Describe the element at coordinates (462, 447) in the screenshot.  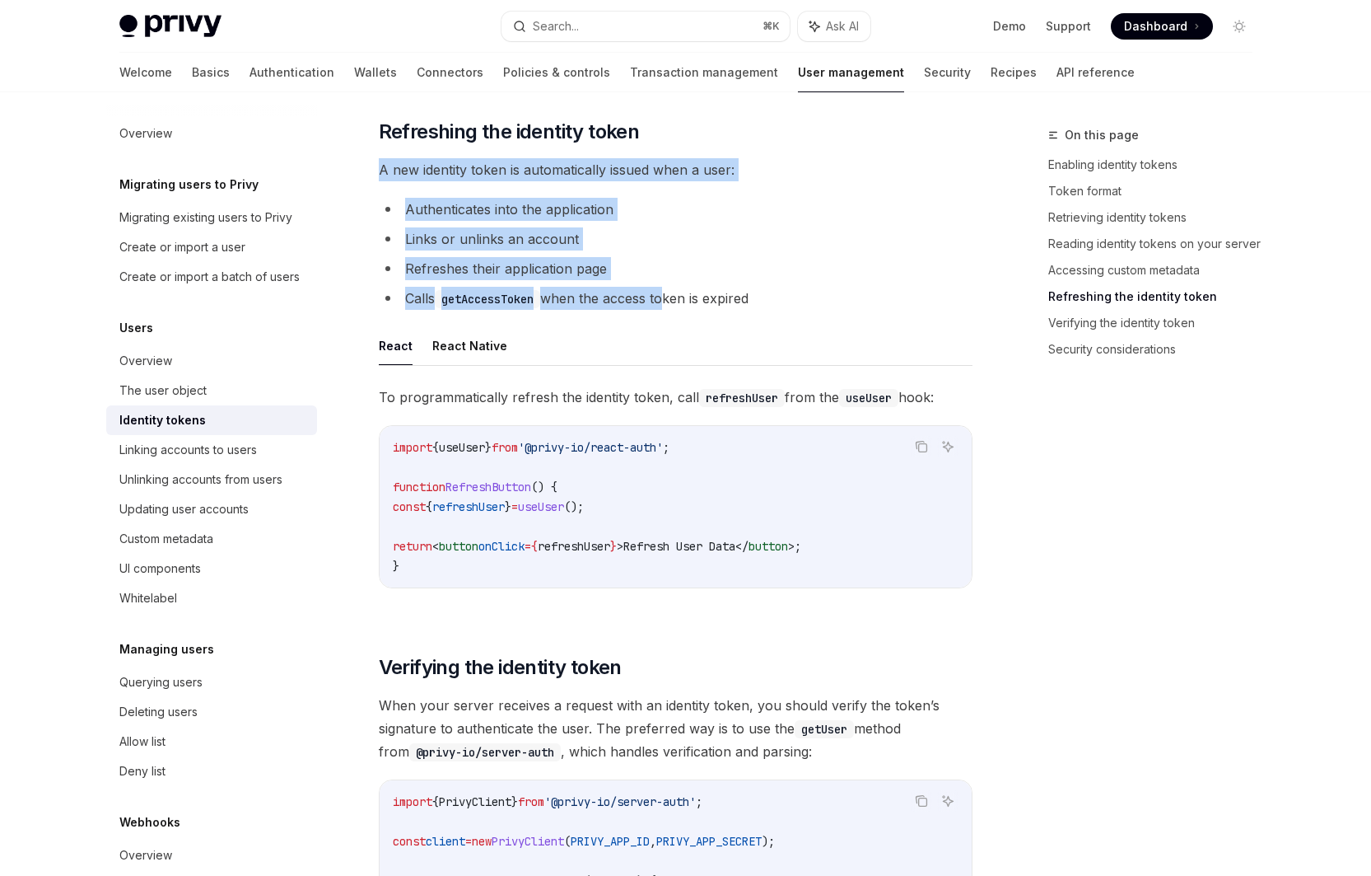
I see `span: useUser` at that location.